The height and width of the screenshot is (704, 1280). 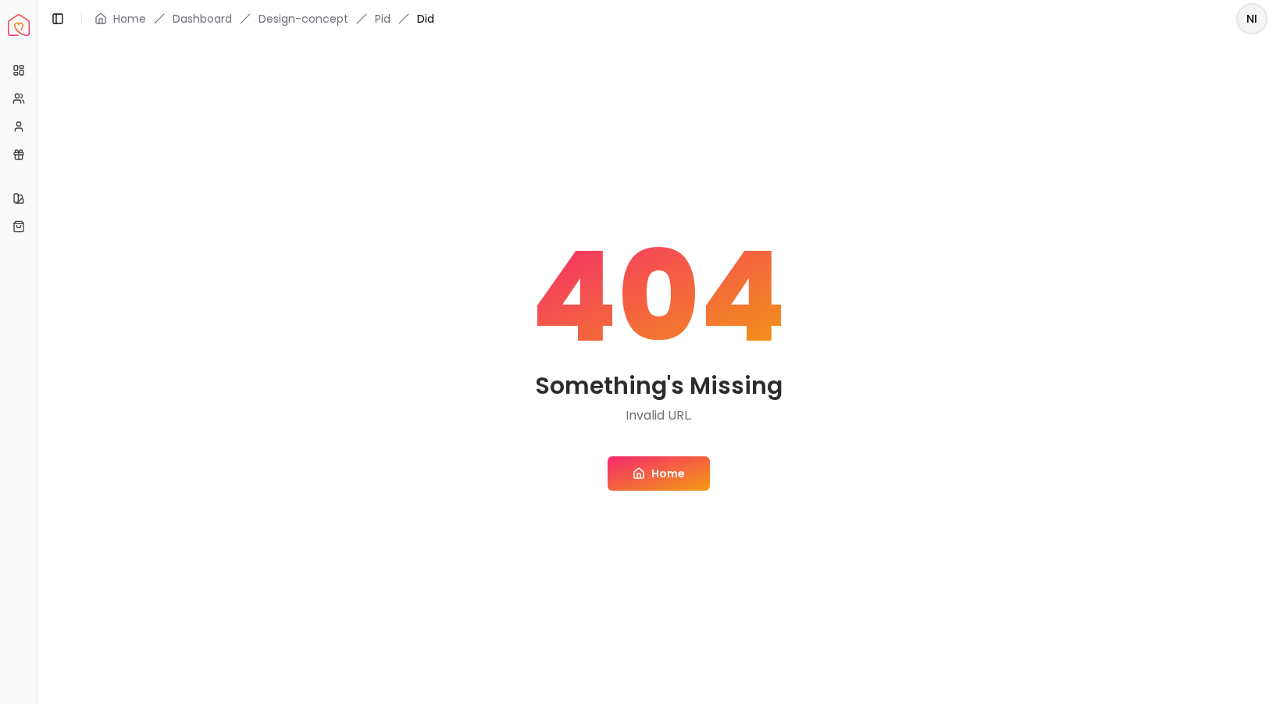 What do you see at coordinates (264, 19) in the screenshot?
I see `nav: breadcrumb` at bounding box center [264, 19].